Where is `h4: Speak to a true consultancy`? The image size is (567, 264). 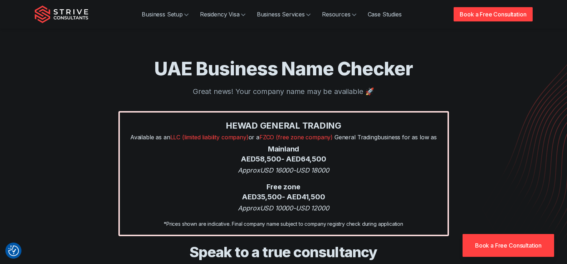 h4: Speak to a true consultancy is located at coordinates (284, 253).